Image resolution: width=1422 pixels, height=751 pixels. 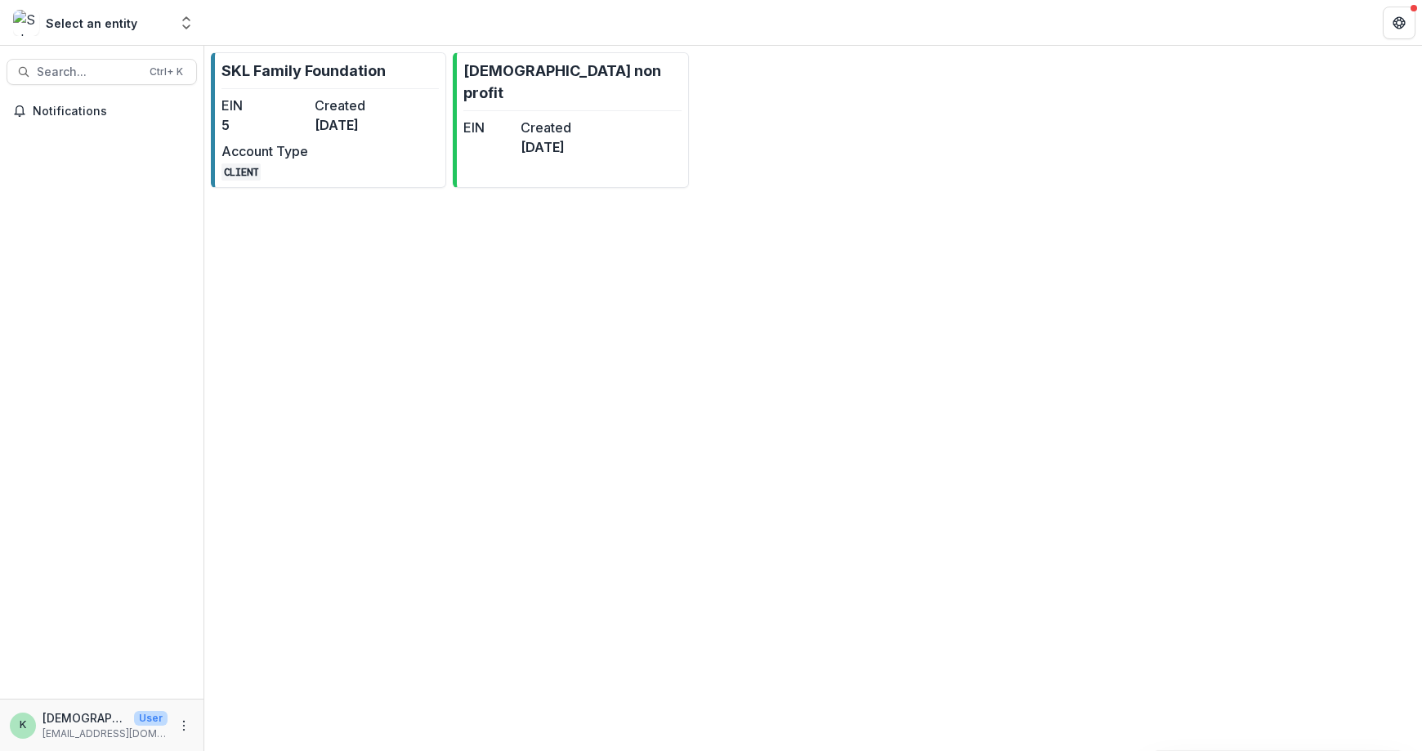 I want to click on dd: 5, so click(x=265, y=125).